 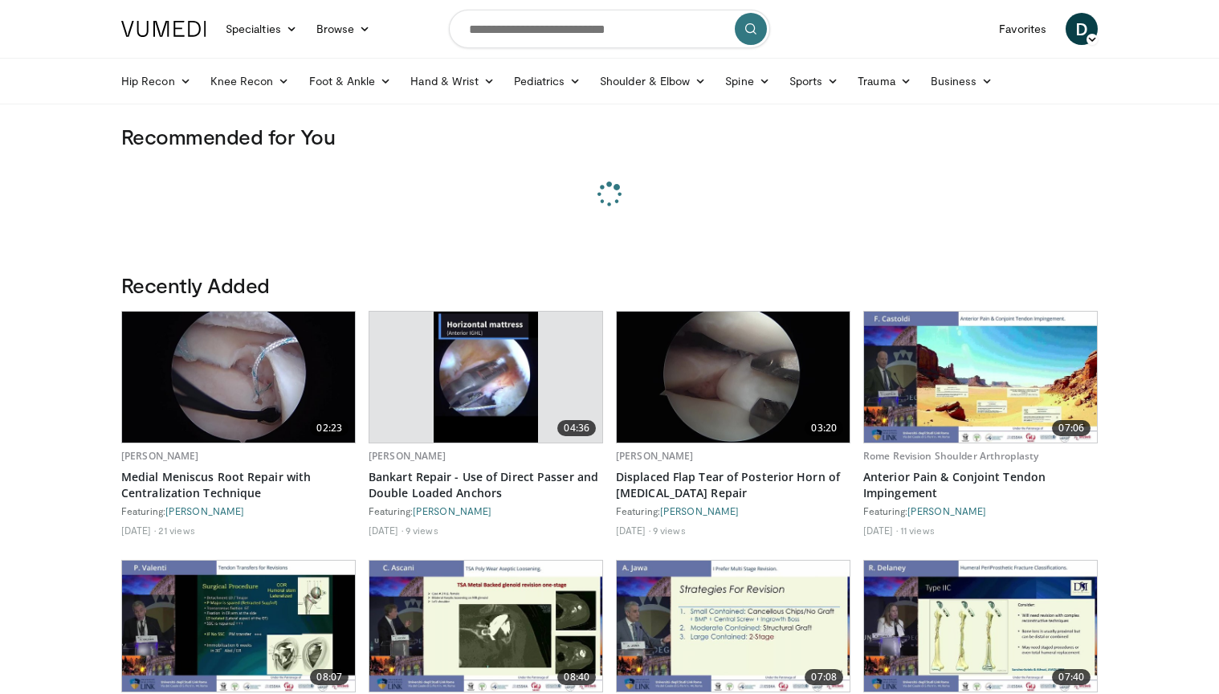 What do you see at coordinates (1071, 677) in the screenshot?
I see `span: 07:40` at bounding box center [1071, 677].